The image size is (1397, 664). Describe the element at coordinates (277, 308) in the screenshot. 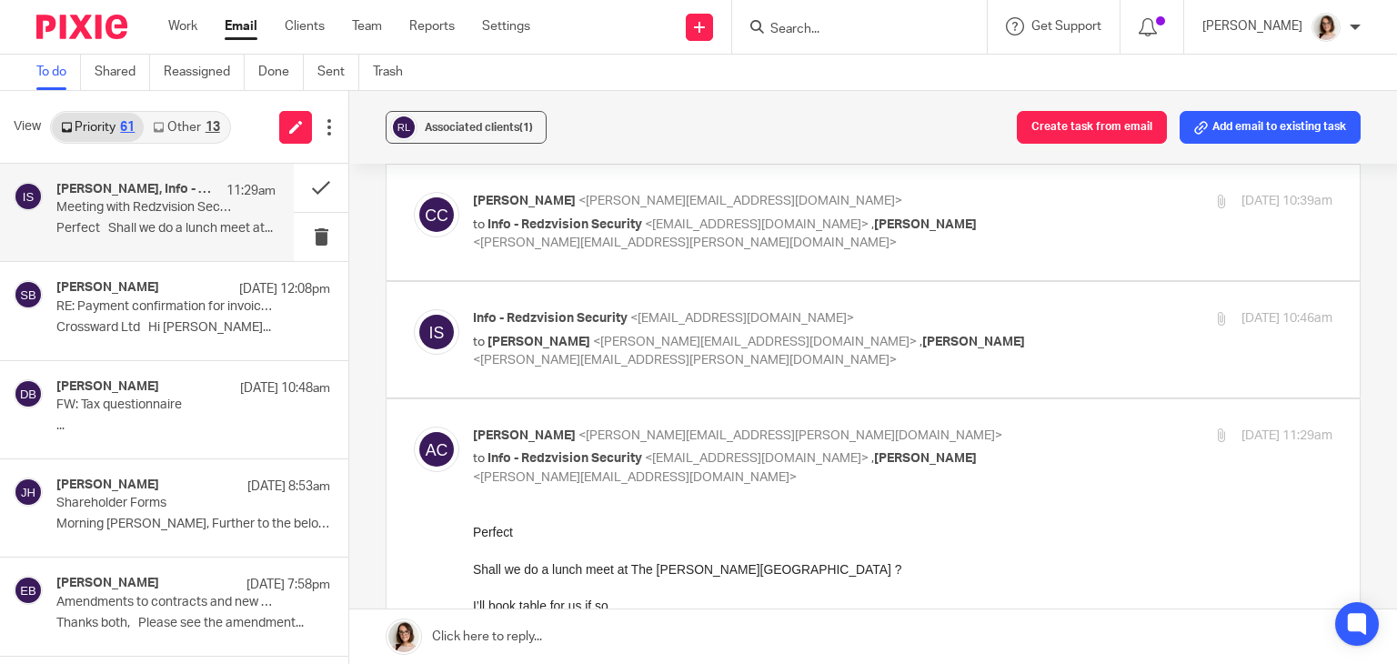

I see `sup: st` at that location.